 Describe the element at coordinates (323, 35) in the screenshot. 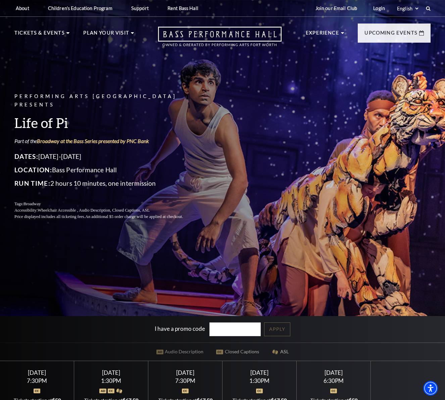

I see `p: Experience` at that location.